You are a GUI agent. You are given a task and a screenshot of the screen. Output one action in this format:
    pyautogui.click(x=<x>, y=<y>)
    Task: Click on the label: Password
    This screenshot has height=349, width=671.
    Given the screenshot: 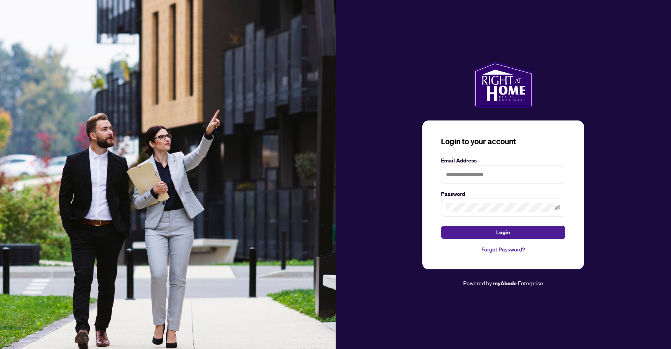 What is the action you would take?
    pyautogui.click(x=503, y=194)
    